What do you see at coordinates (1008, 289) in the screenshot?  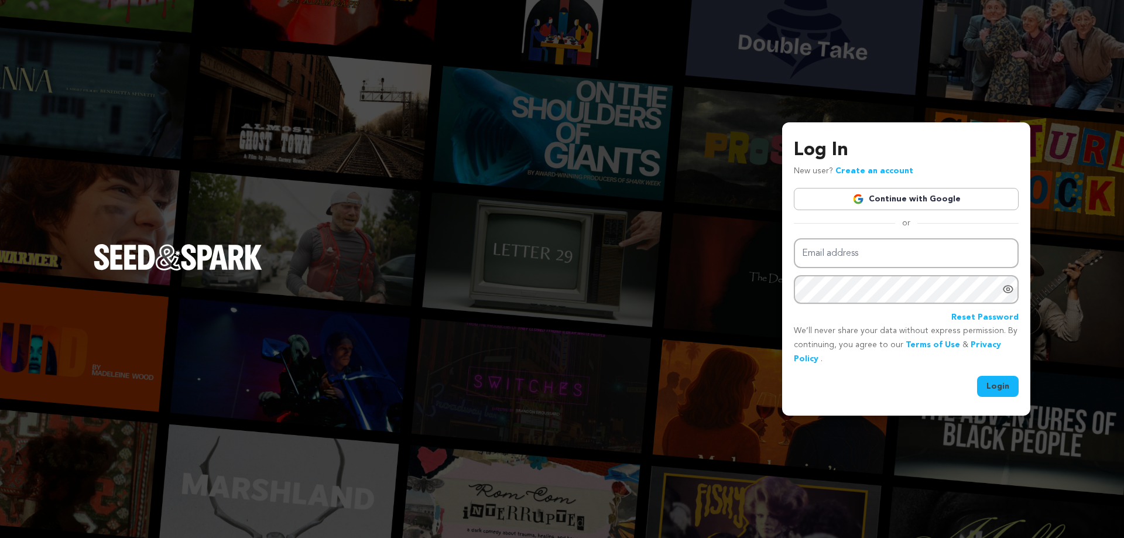 I see `a: Show password as plain text. Warning: this will display your password on the screen.` at bounding box center [1008, 289].